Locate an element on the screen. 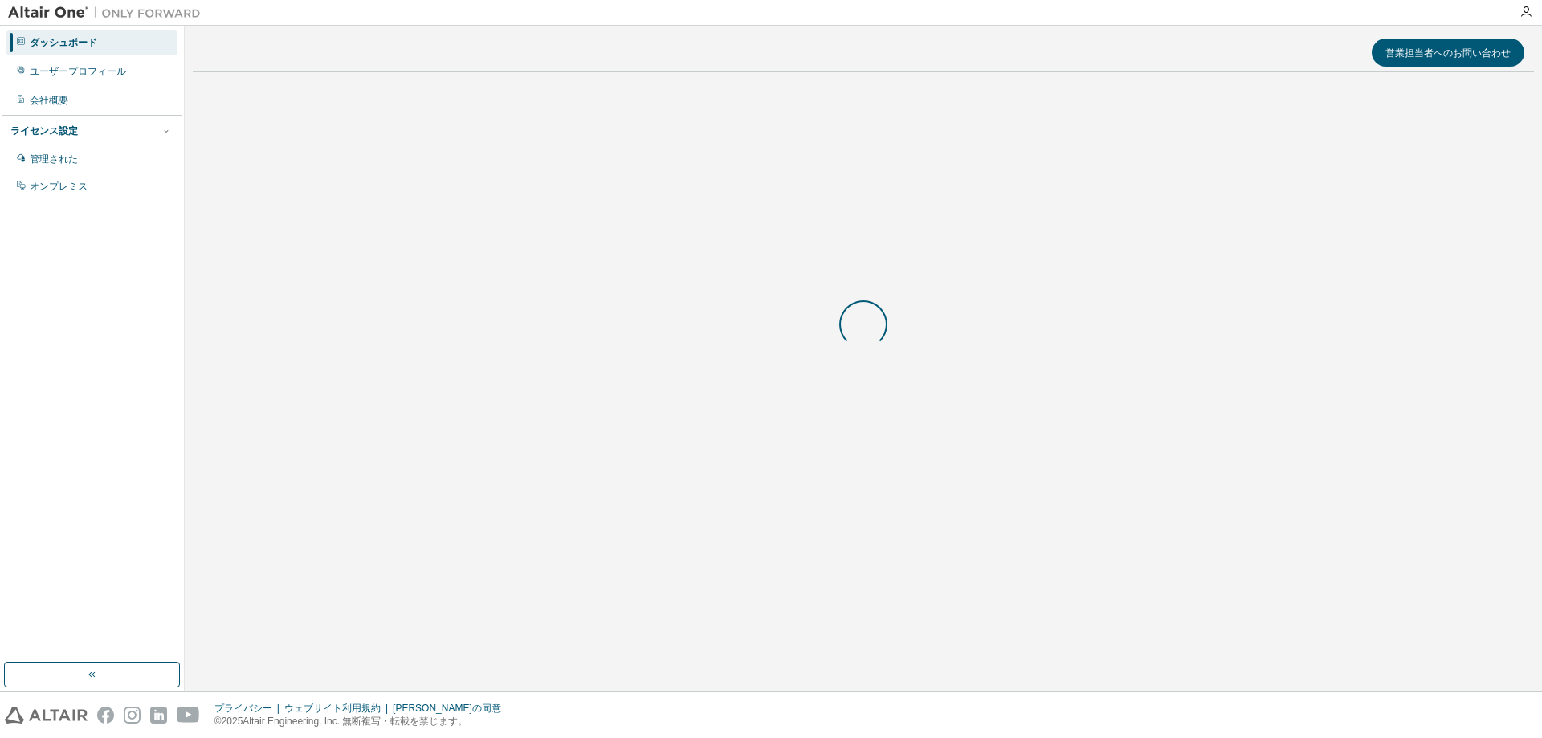  font: 会社概要 is located at coordinates (49, 100).